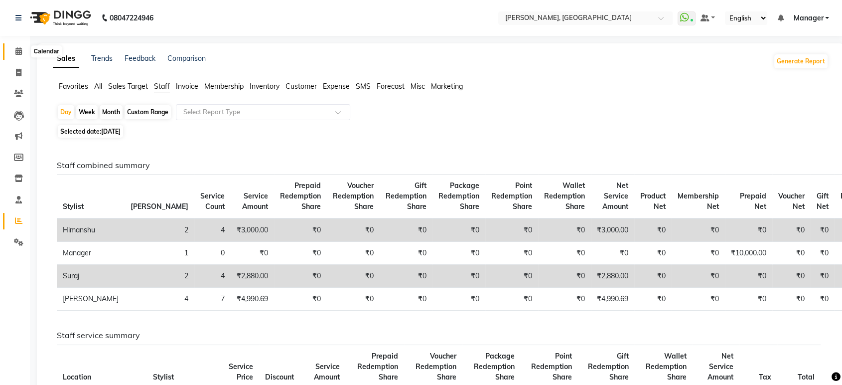 This screenshot has height=385, width=842. Describe the element at coordinates (91, 276) in the screenshot. I see `td: Suraj` at that location.